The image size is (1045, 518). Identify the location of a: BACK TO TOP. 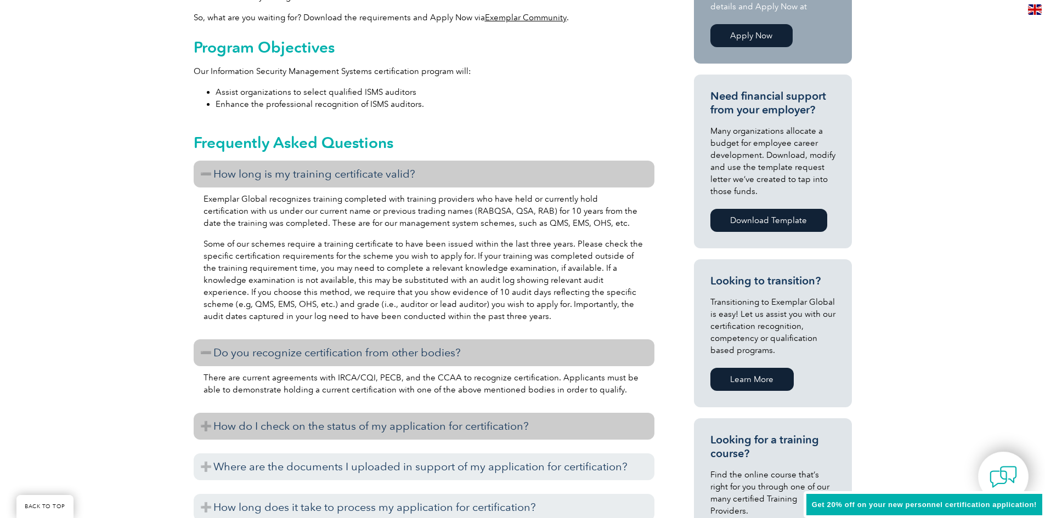
(45, 507).